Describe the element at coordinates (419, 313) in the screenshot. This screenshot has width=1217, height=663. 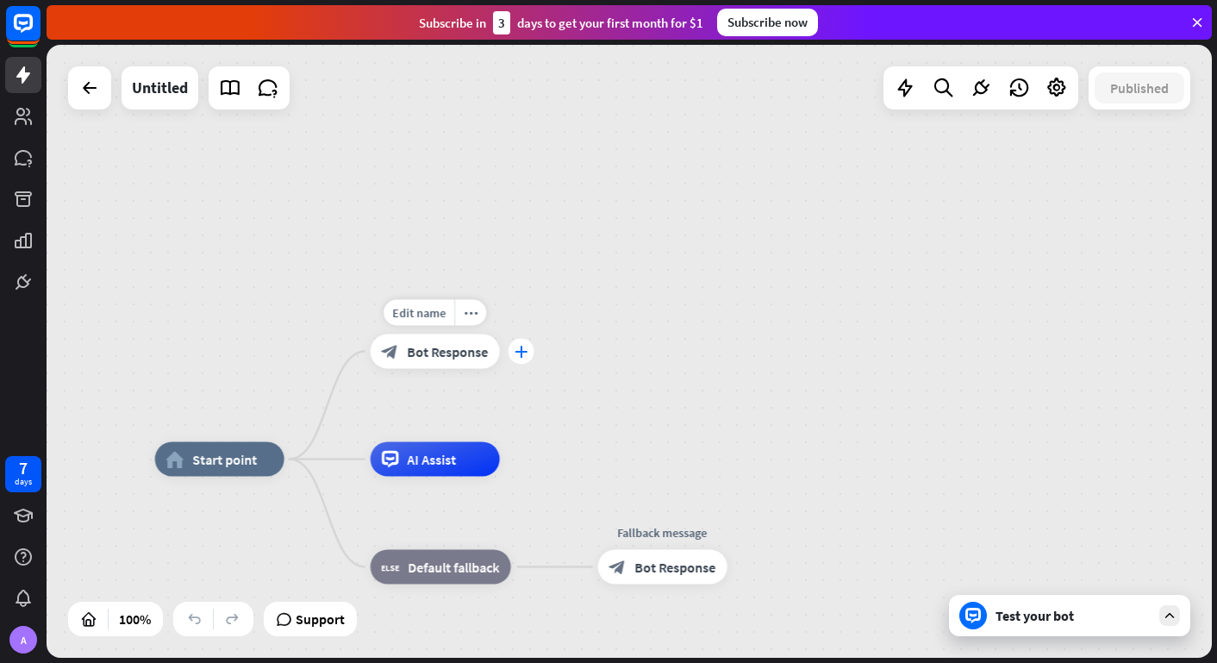
I see `span: Edit name` at that location.